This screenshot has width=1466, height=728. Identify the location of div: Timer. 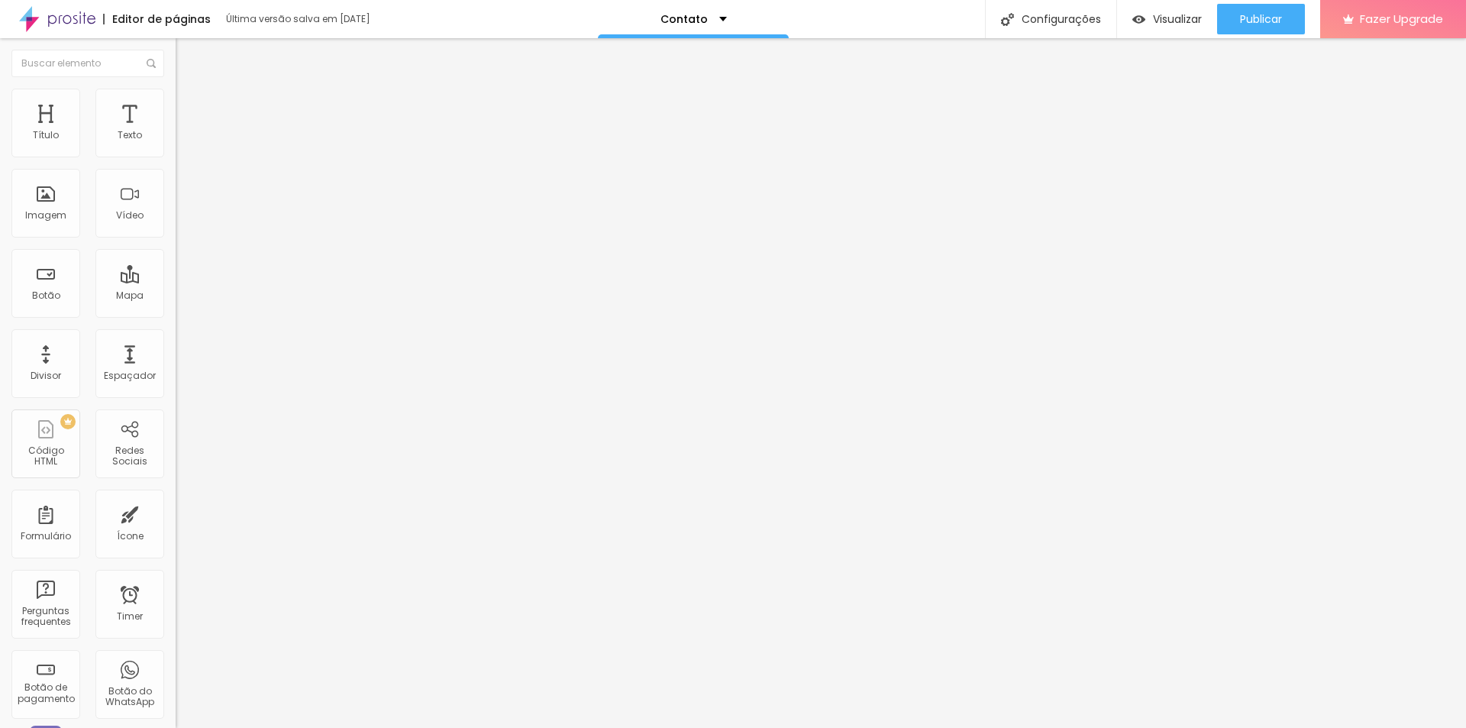
(130, 616).